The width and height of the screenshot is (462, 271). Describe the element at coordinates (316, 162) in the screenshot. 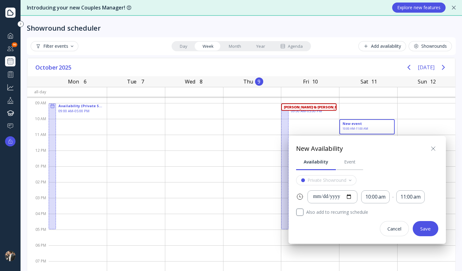

I see `a: Availability` at that location.